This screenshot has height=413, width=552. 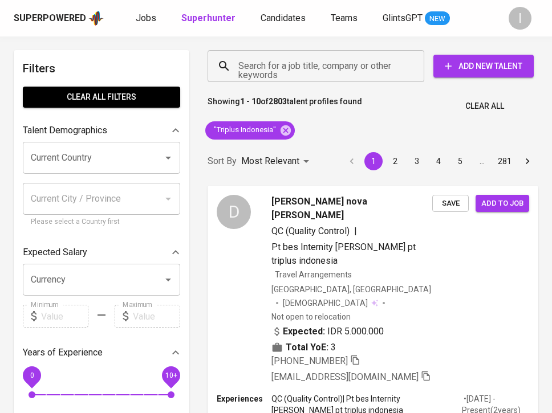 What do you see at coordinates (450, 203) in the screenshot?
I see `button: Save` at bounding box center [450, 203].